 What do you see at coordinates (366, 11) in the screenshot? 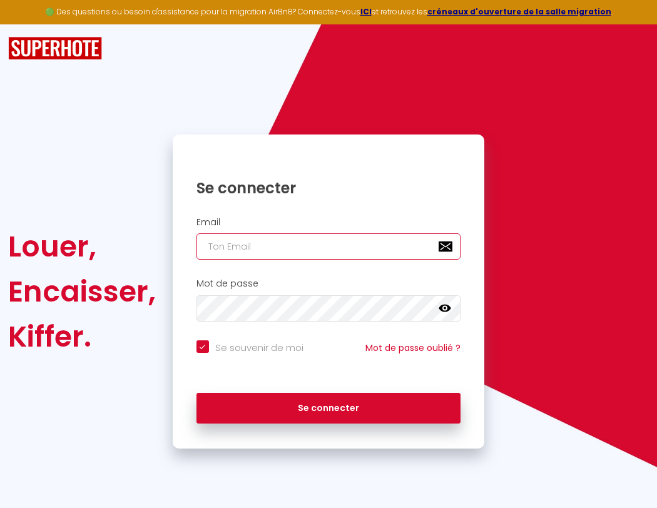
I see `strong: ICI` at bounding box center [366, 11].